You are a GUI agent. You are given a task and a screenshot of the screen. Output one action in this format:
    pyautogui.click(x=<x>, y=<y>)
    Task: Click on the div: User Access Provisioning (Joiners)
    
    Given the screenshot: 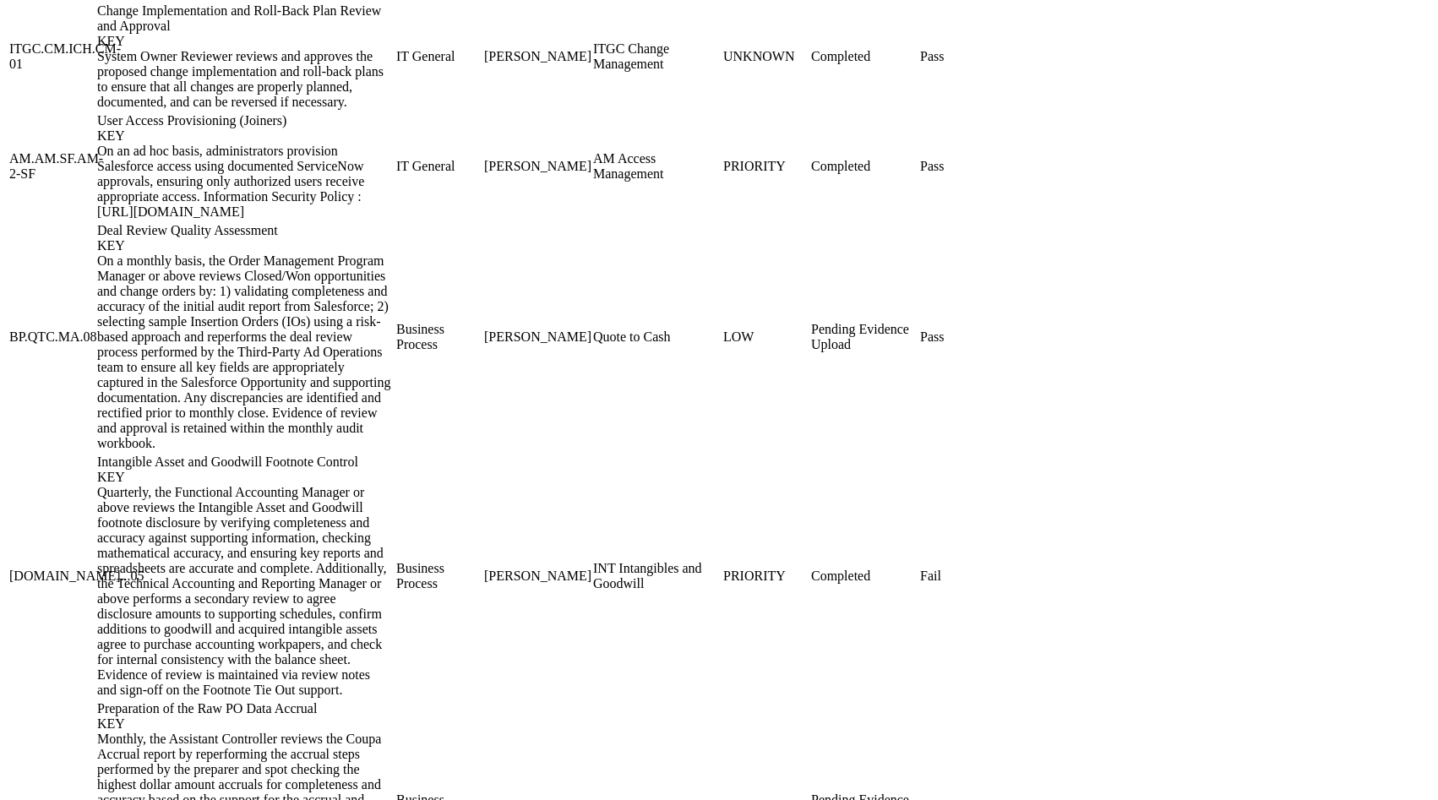 What is the action you would take?
    pyautogui.click(x=245, y=128)
    